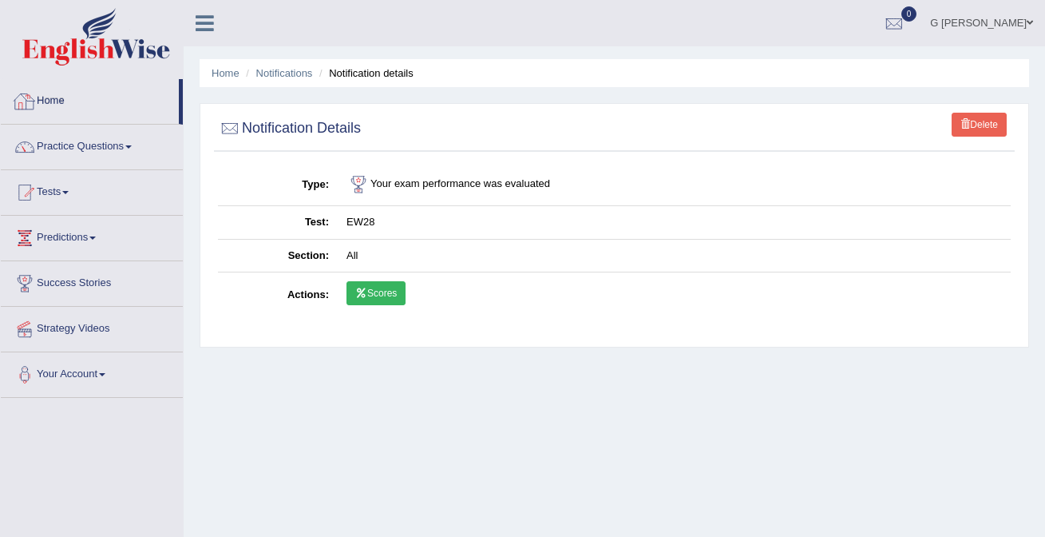 The width and height of the screenshot is (1045, 537). I want to click on a: Scores, so click(376, 293).